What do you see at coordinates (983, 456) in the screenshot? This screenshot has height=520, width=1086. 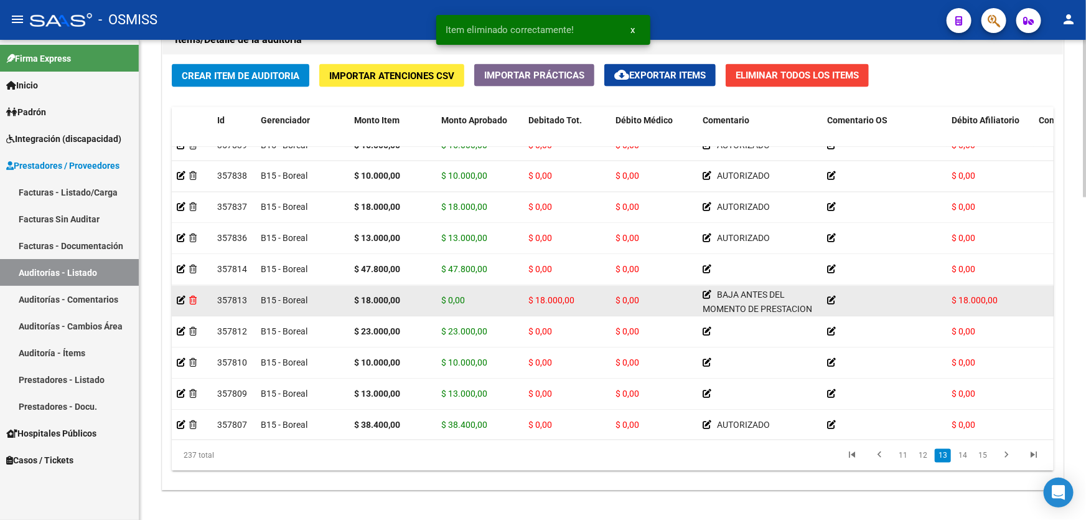 I see `li: page 15` at bounding box center [983, 456].